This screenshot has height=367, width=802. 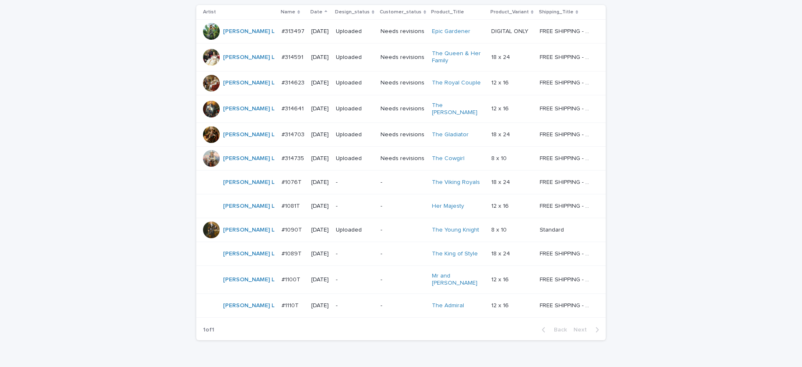 I want to click on p: Design_status, so click(x=352, y=12).